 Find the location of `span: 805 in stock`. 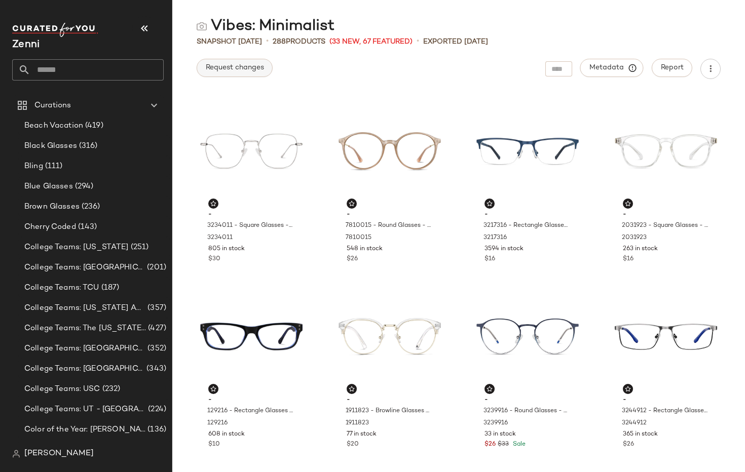

span: 805 in stock is located at coordinates (226, 249).